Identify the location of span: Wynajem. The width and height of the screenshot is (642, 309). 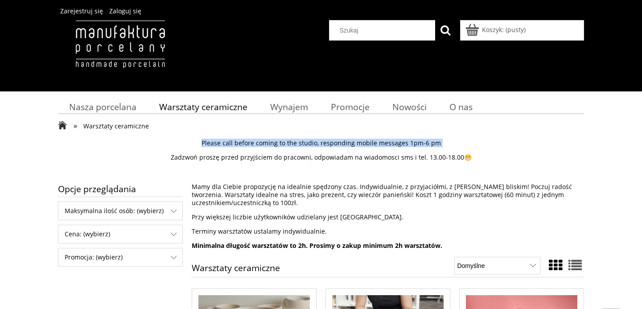
(289, 107).